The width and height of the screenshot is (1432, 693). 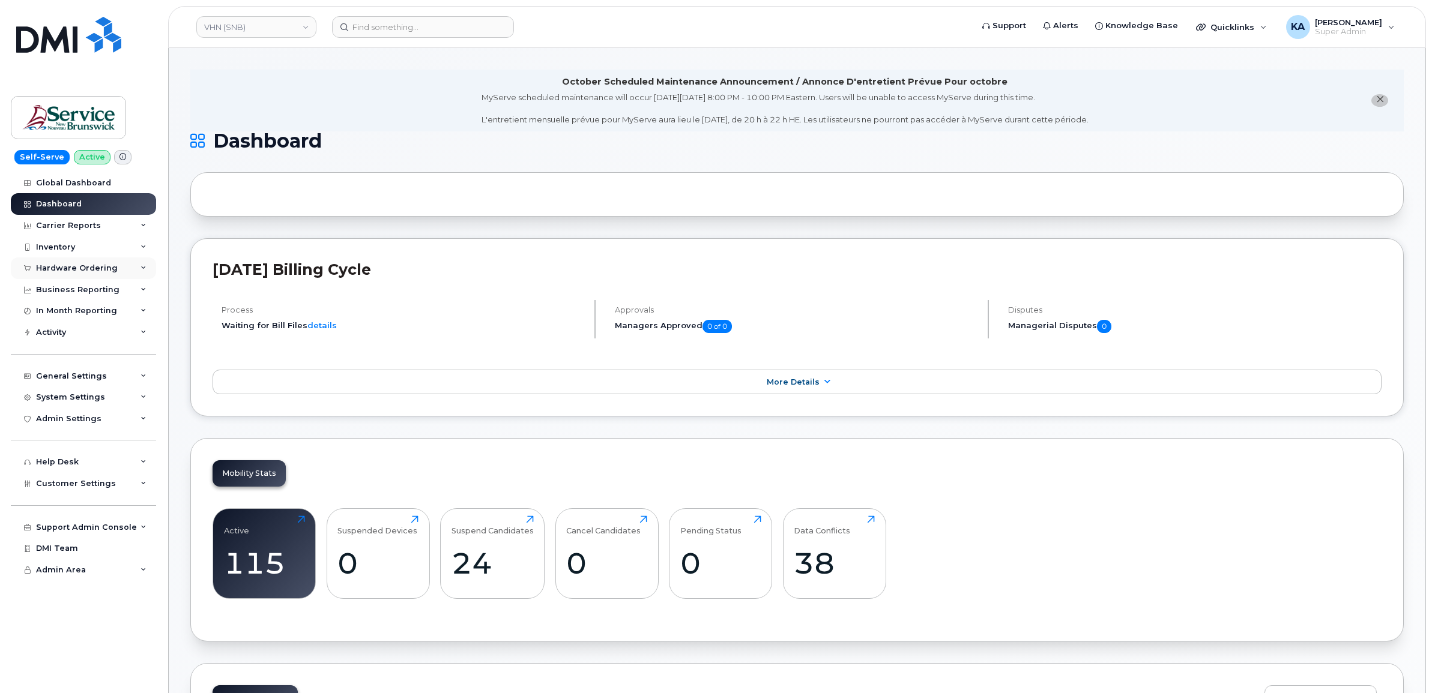 What do you see at coordinates (1104, 327) in the screenshot?
I see `span: 0` at bounding box center [1104, 327].